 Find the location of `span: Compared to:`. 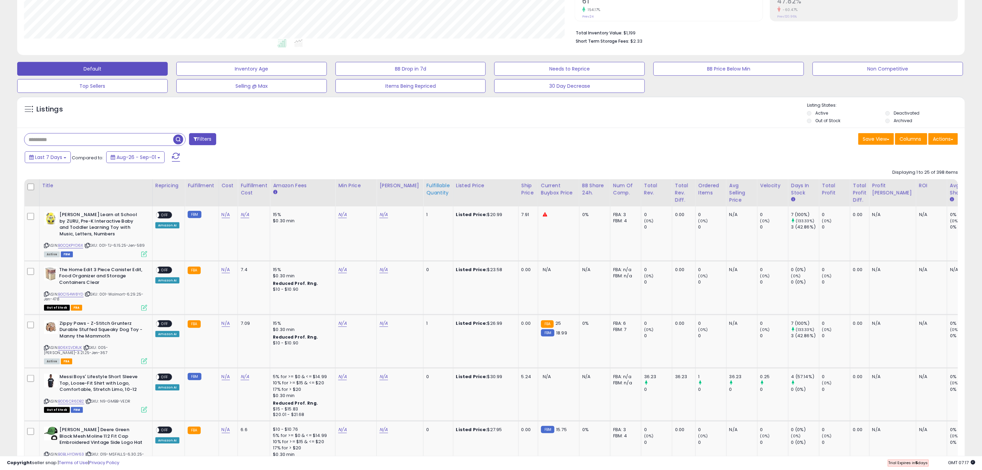

span: Compared to: is located at coordinates (88, 157).